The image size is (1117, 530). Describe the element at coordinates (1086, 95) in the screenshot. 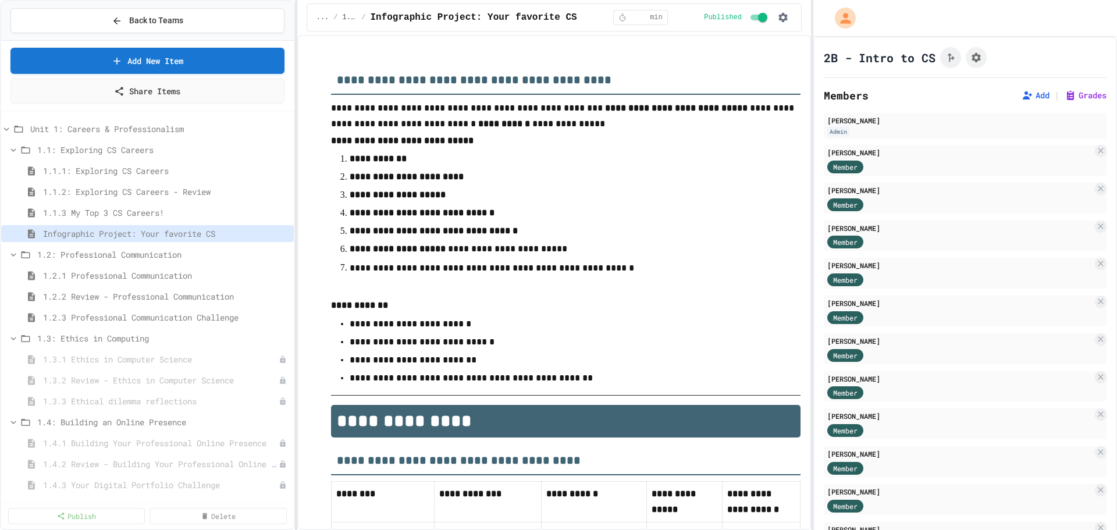

I see `button: Grades` at that location.